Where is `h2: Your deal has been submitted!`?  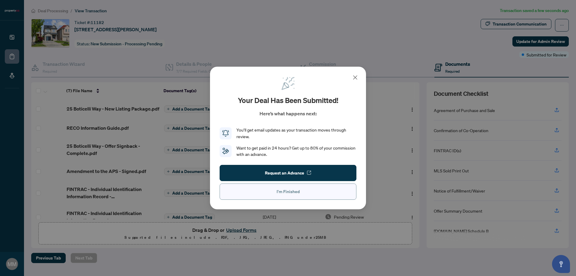 h2: Your deal has been submitted! is located at coordinates (288, 100).